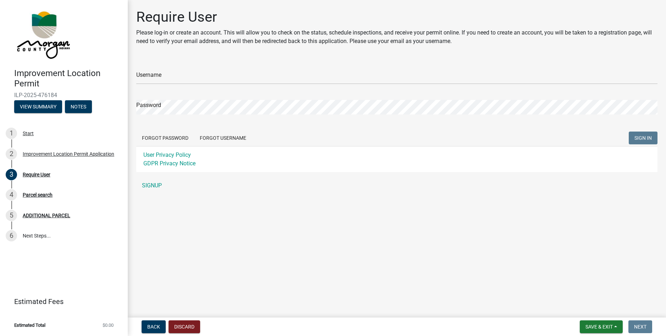 The height and width of the screenshot is (336, 666). I want to click on div: 5, so click(11, 215).